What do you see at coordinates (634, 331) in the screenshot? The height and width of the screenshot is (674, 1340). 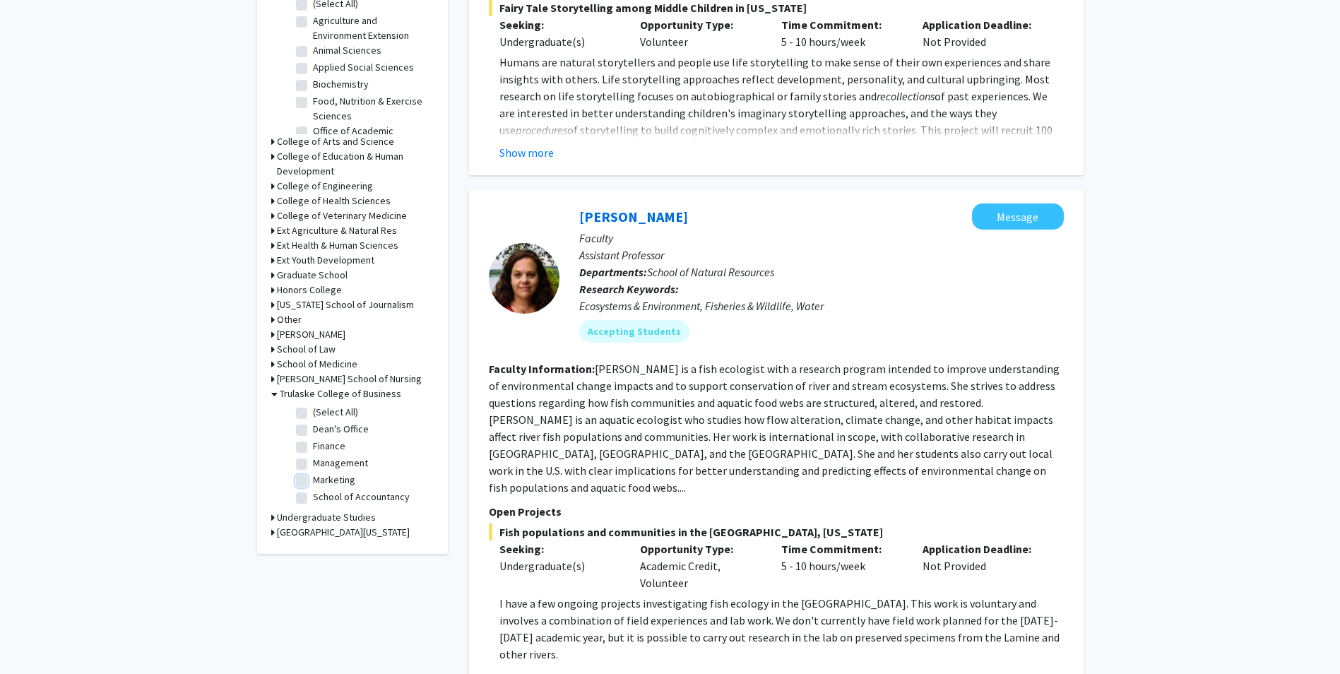 I see `mat-chip: Accepting Students` at bounding box center [634, 331].